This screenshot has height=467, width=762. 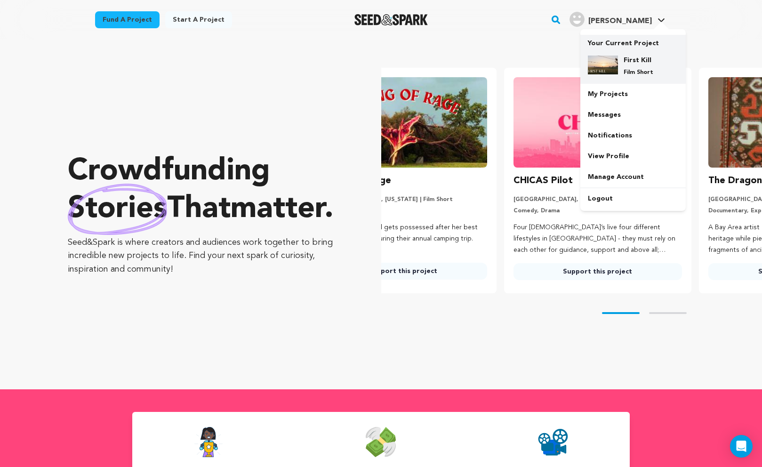 What do you see at coordinates (402, 211) in the screenshot?
I see `p: Horror, Nature` at bounding box center [402, 211].